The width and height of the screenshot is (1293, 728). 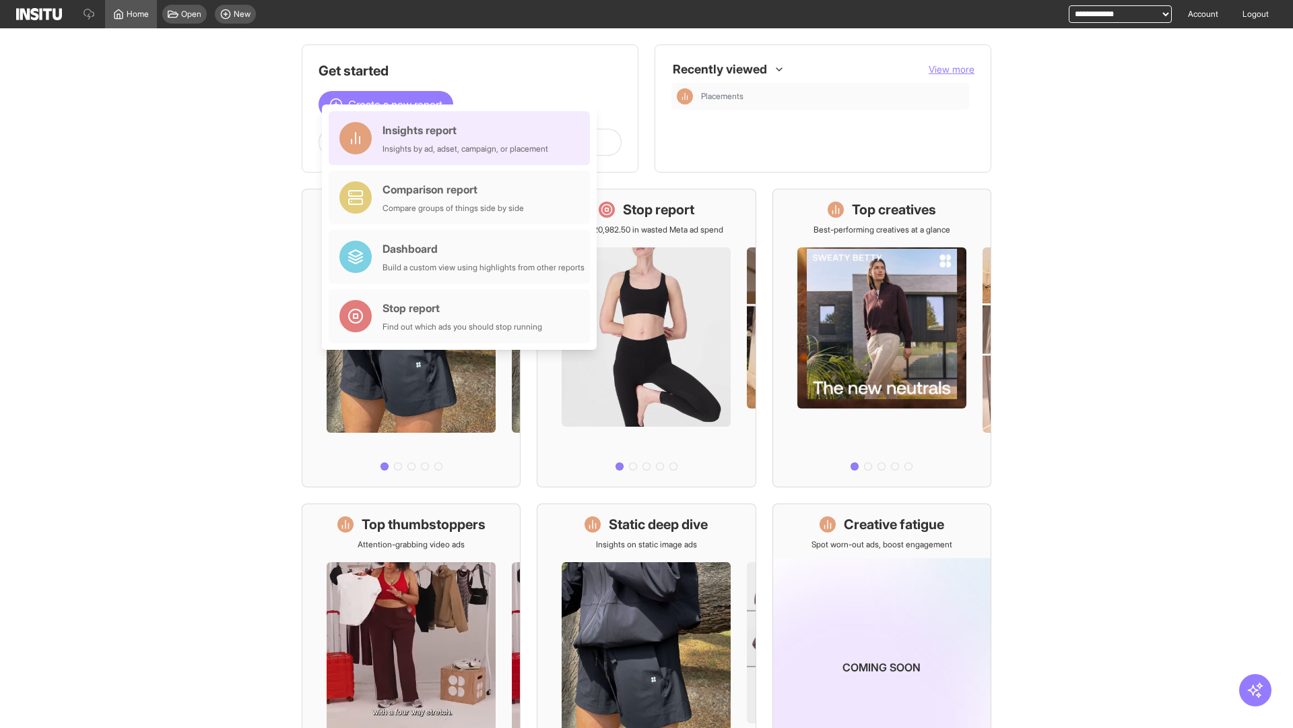 I want to click on div: Find out which ads you should stop running, so click(x=462, y=327).